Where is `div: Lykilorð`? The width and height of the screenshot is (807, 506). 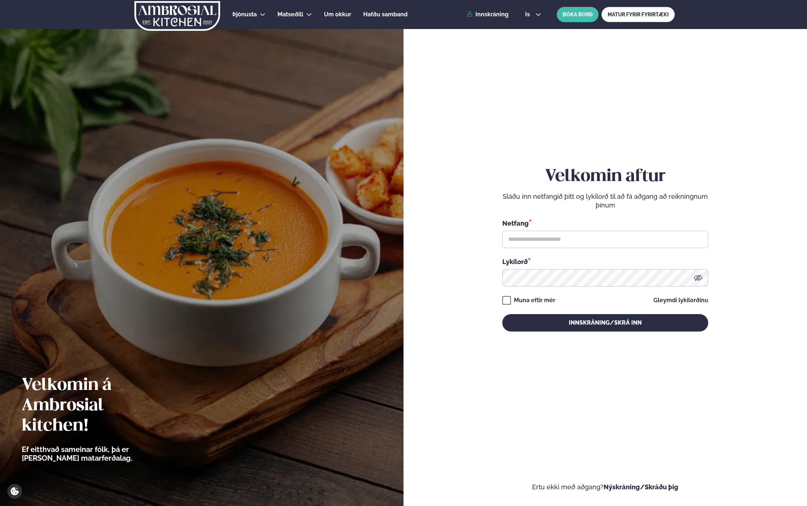 div: Lykilorð is located at coordinates (605, 262).